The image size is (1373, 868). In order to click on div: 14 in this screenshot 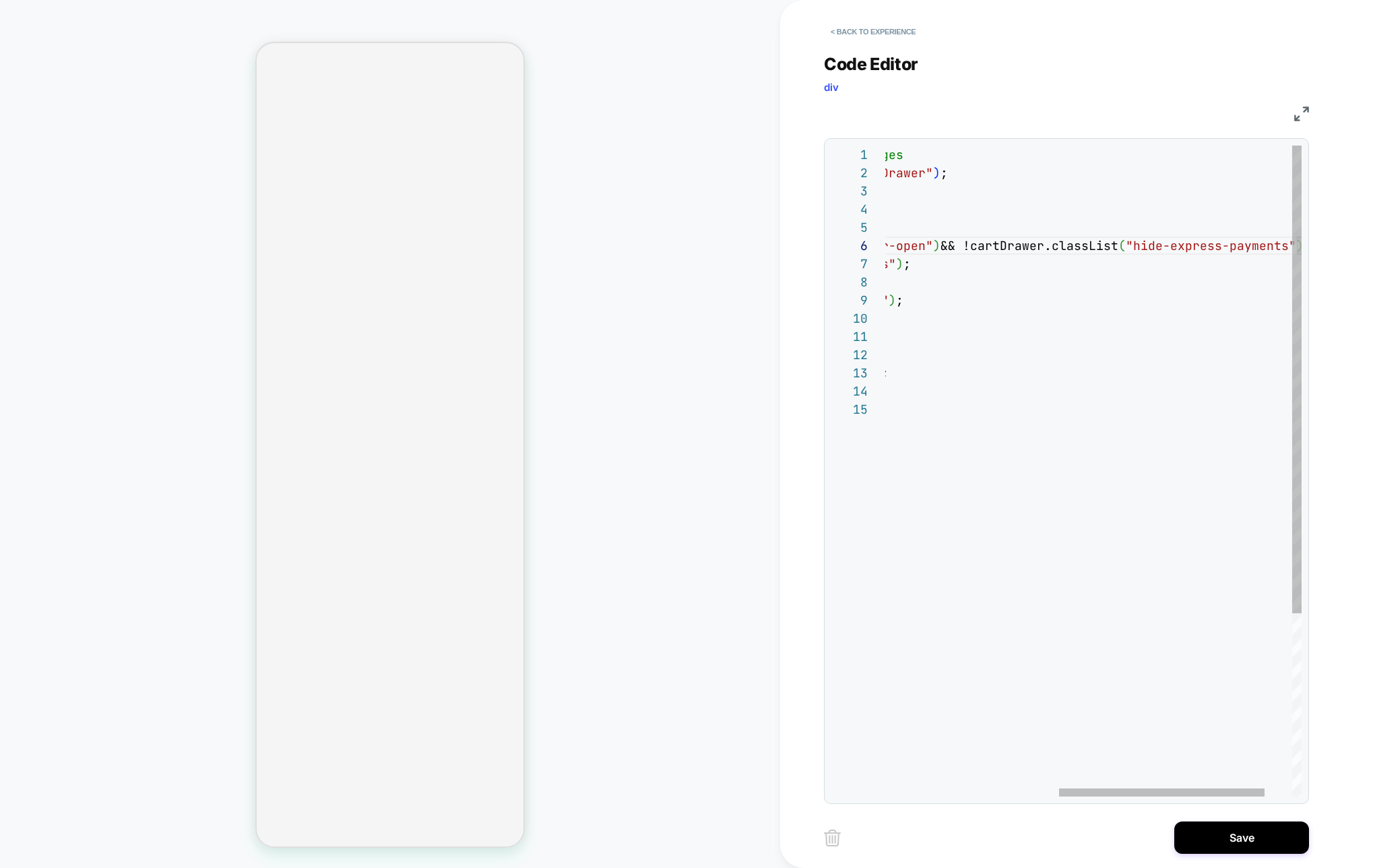, I will do `click(849, 390)`.